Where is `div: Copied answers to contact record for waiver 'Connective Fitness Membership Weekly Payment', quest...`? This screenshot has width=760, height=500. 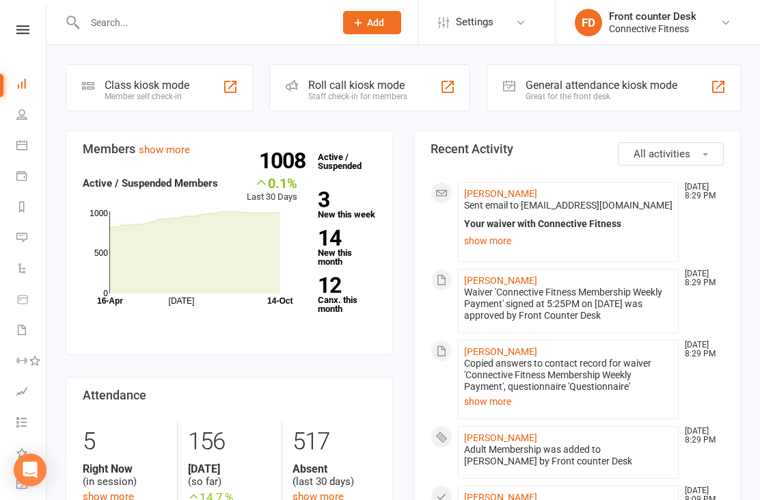 div: Copied answers to contact record for waiver 'Connective Fitness Membership Weekly Payment', quest... is located at coordinates (568, 375).